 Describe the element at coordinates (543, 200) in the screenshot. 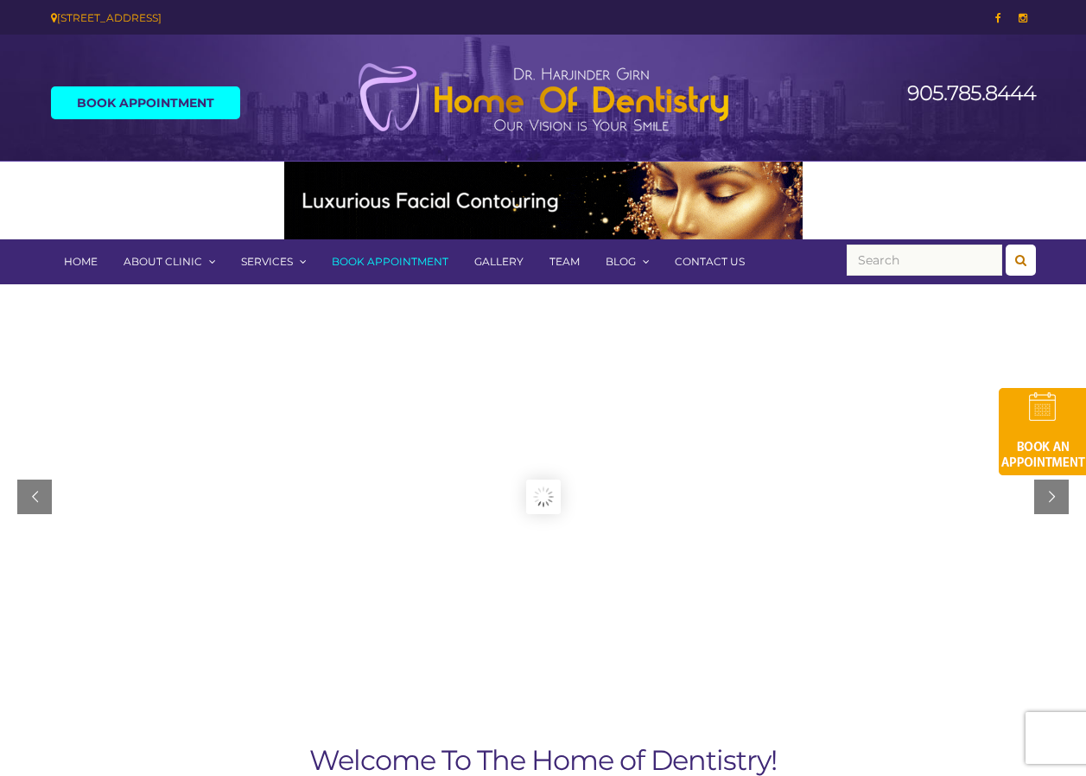

I see `img: Medspa-Banner-Virtual-Consultation-2-1.gif` at that location.